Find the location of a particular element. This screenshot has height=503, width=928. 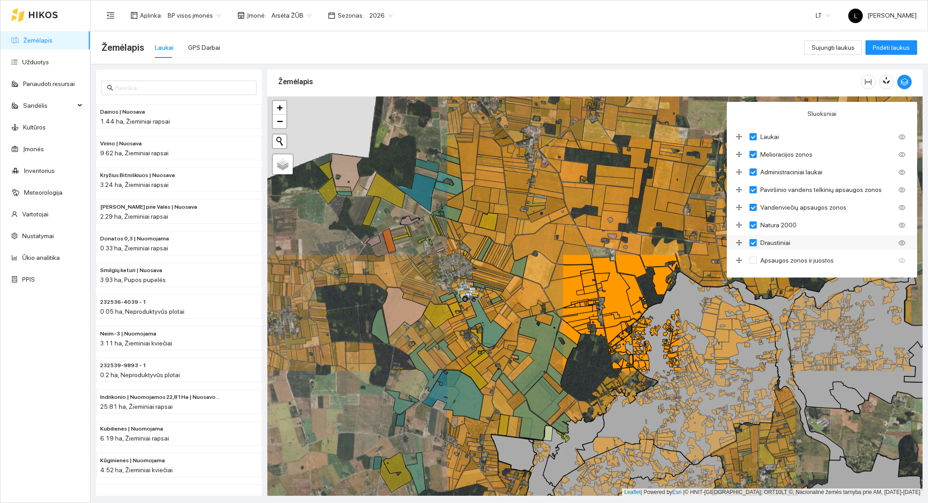

span: Pridėti laukus is located at coordinates (891, 48).